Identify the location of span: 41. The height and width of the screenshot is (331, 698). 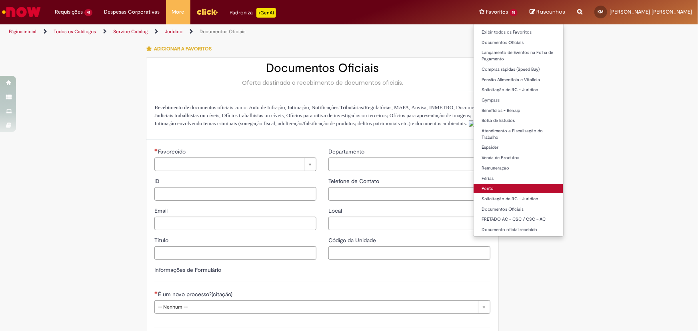
(88, 12).